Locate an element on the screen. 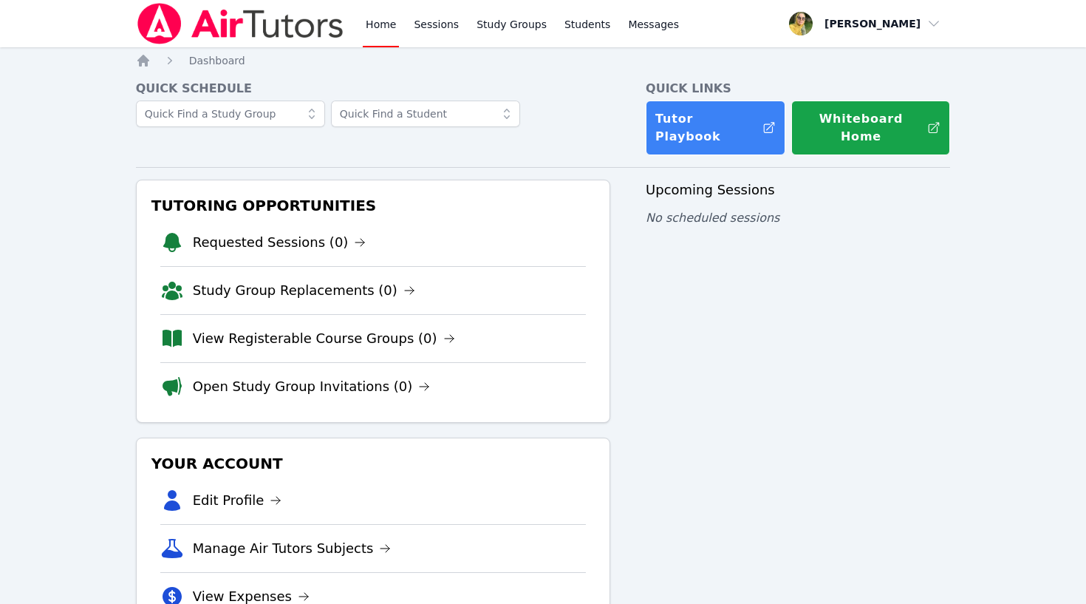 This screenshot has width=1086, height=604. nav: Breadcrumb is located at coordinates (543, 61).